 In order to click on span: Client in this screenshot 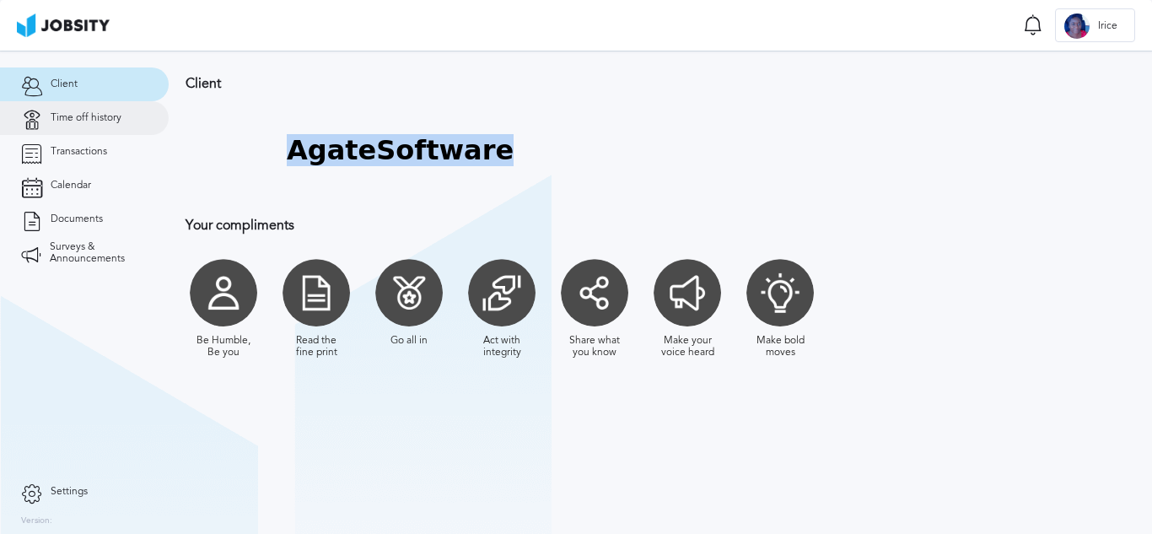, I will do `click(64, 84)`.